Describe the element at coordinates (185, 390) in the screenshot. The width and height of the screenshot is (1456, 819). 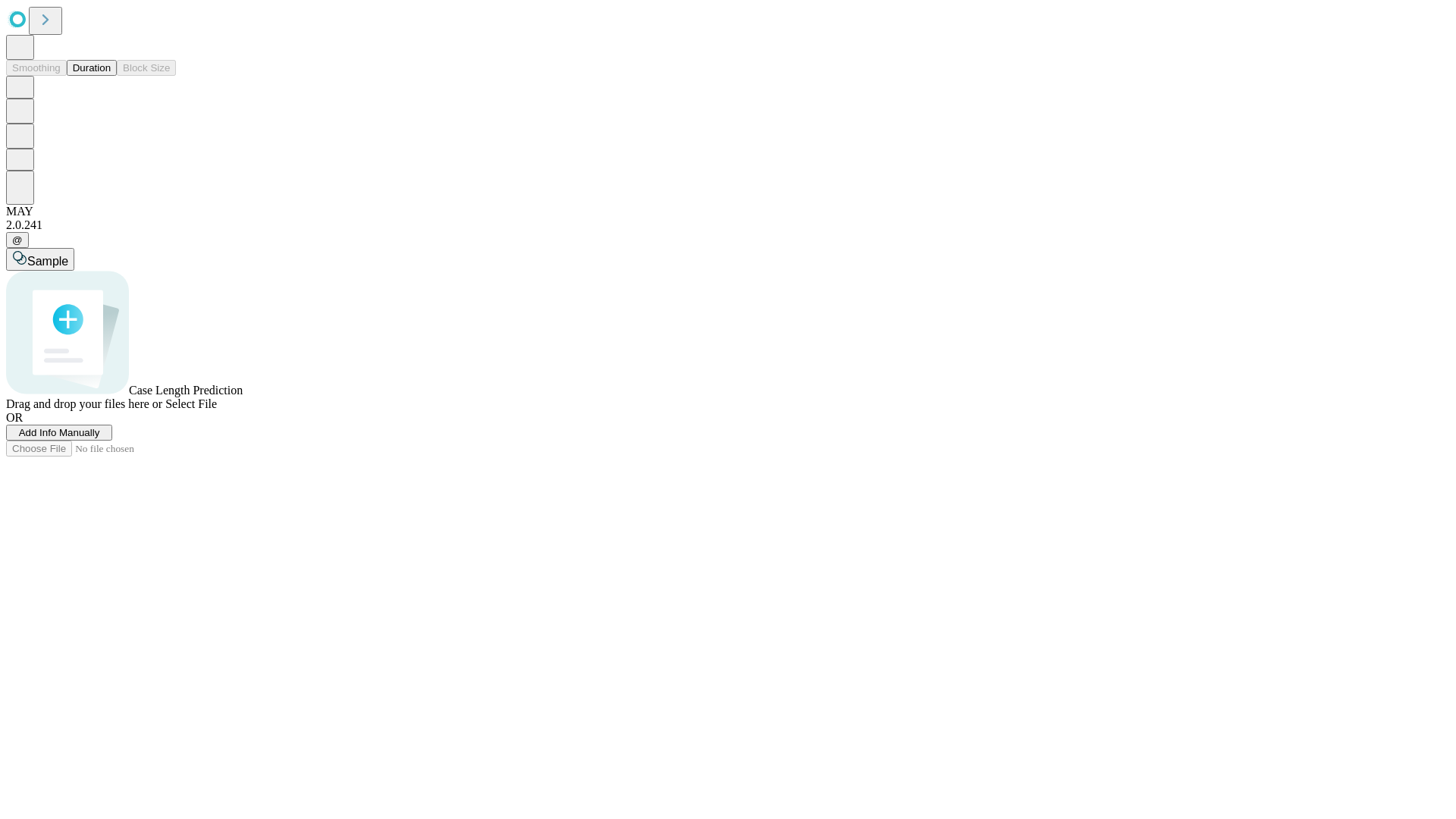
I see `span: Case Length Prediction` at that location.